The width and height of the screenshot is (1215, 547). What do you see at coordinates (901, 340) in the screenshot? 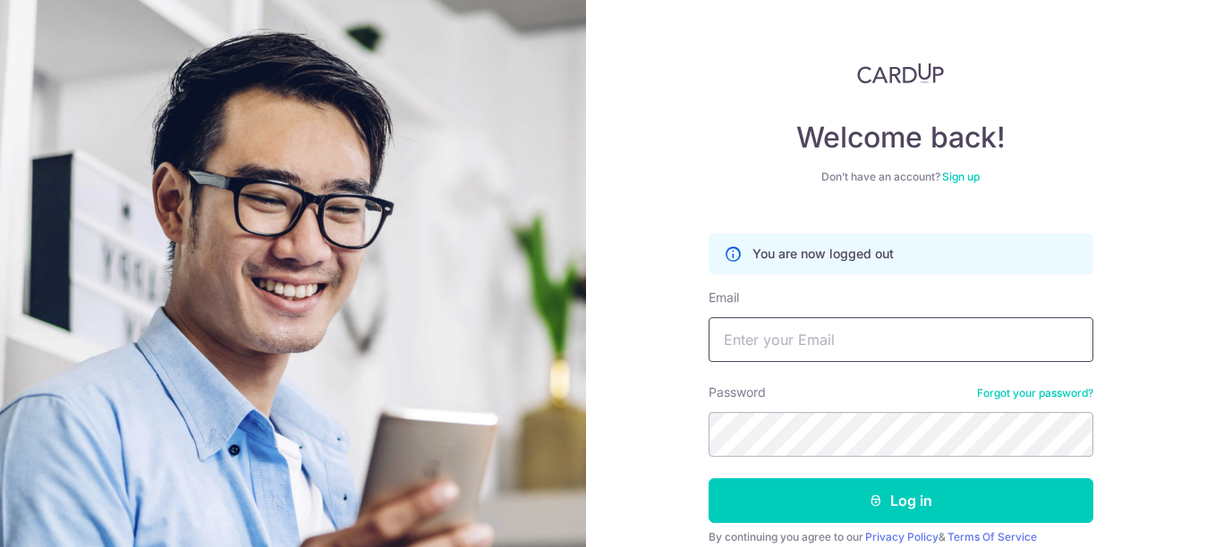
I see `input: Enter your Email` at bounding box center [901, 340].